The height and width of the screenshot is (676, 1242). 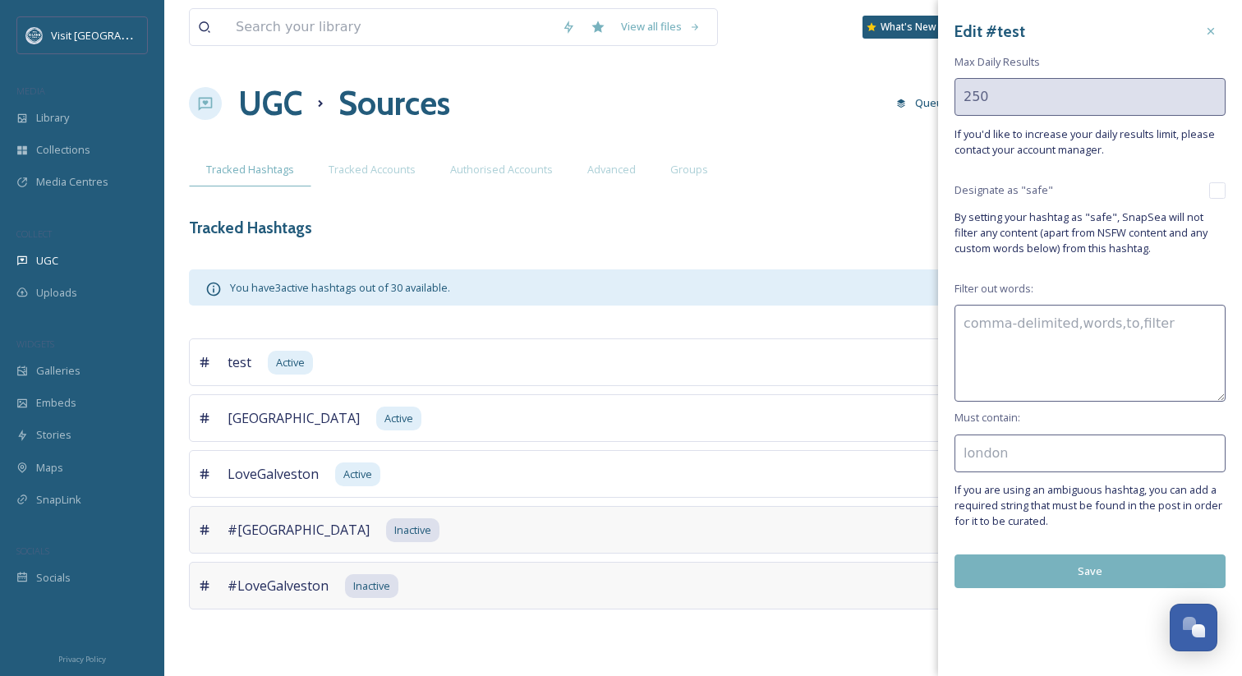 What do you see at coordinates (57, 292) in the screenshot?
I see `span: Uploads` at bounding box center [57, 292].